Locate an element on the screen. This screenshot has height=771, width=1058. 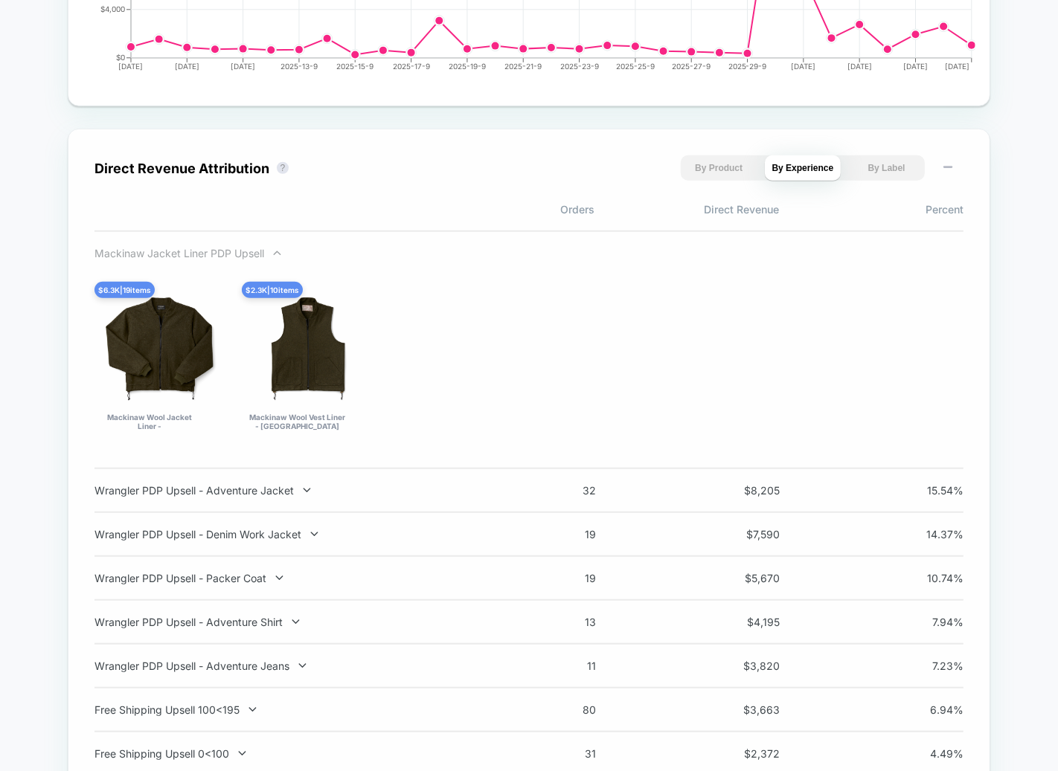
span: 15.54 % is located at coordinates (930, 490).